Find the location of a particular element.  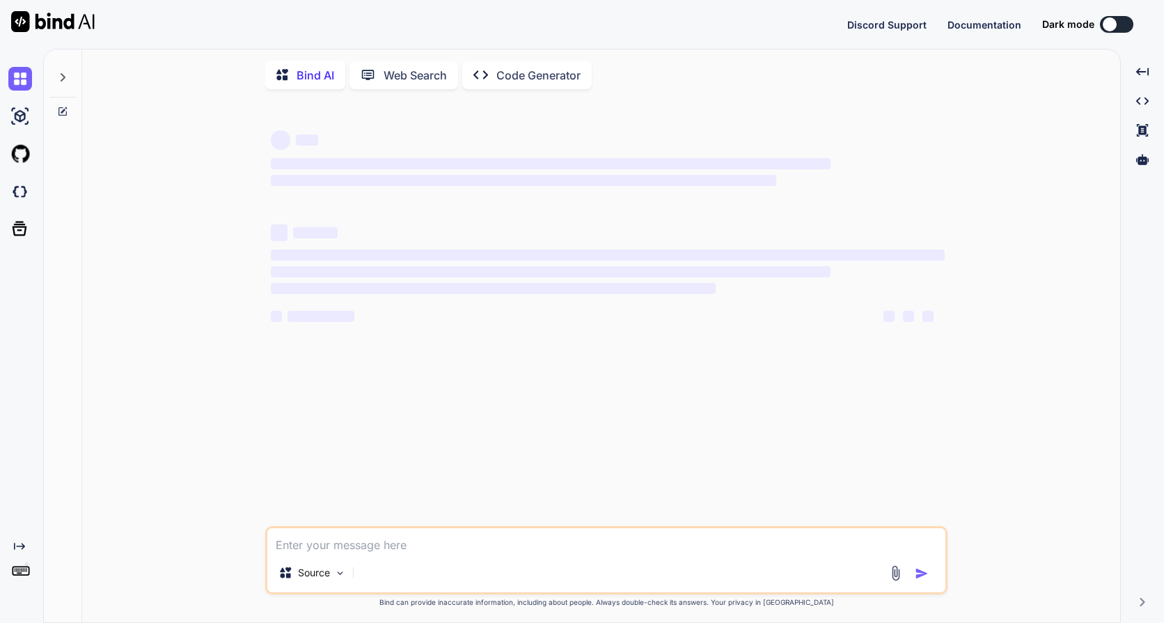

img: githubLight is located at coordinates (20, 154).